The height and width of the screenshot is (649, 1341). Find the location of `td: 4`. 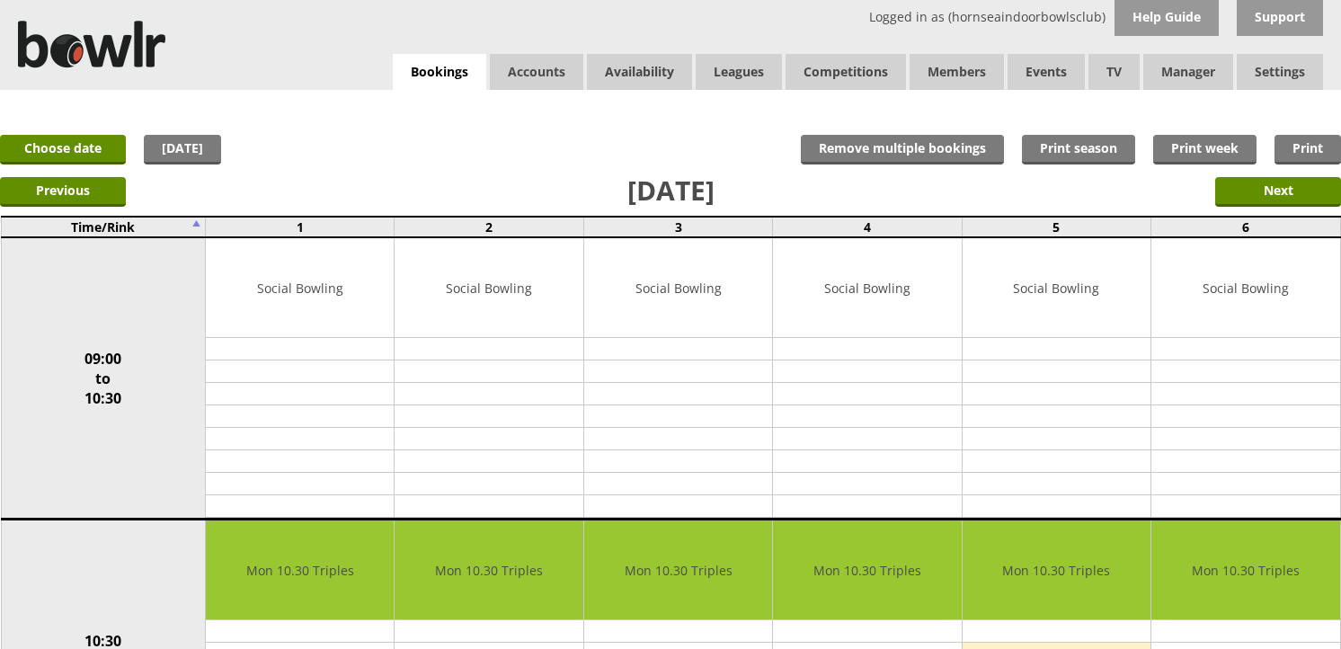

td: 4 is located at coordinates (867, 226).